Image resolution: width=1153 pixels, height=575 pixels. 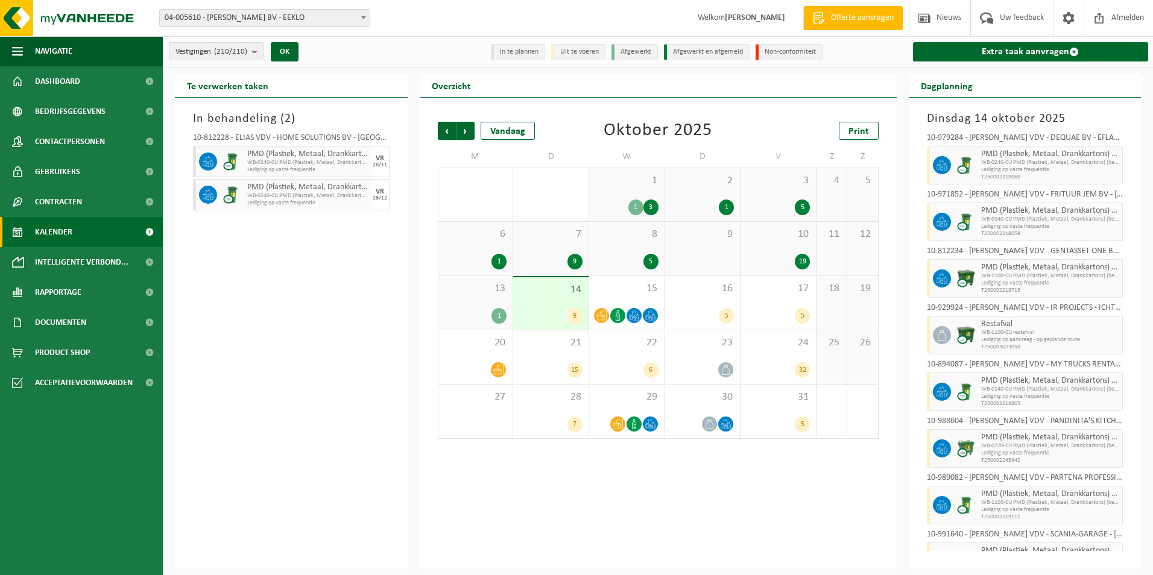 What do you see at coordinates (966, 449) in the screenshot?
I see `img: WB-0770-CU` at bounding box center [966, 449].